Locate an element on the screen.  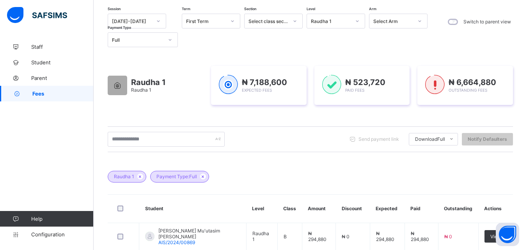
div: Full is located at coordinates (138, 39).